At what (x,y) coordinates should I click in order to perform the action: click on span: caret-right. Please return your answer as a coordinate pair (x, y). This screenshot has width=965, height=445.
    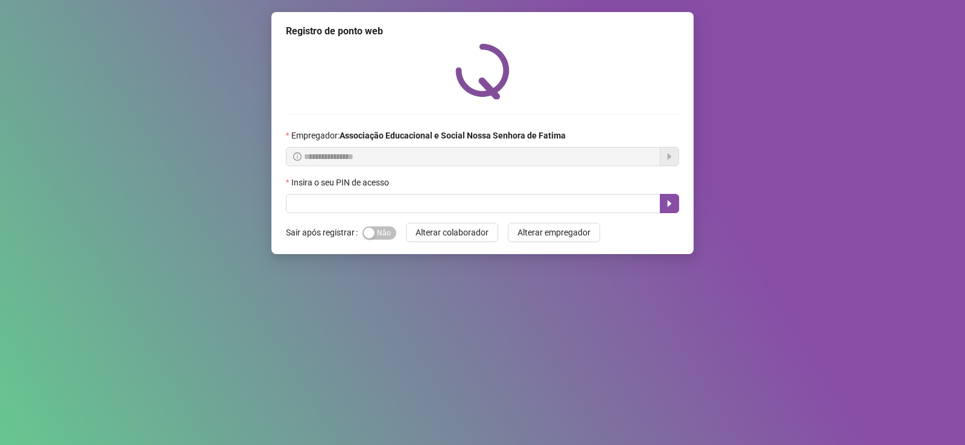
    Looking at the image, I should click on (669, 204).